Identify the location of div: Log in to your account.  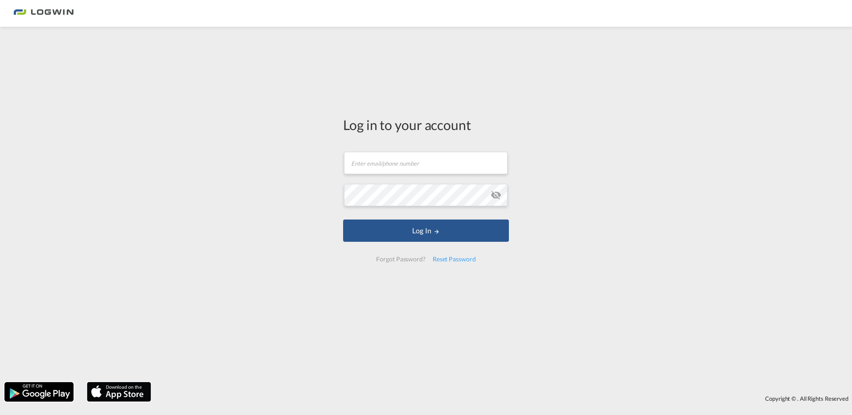
(426, 125).